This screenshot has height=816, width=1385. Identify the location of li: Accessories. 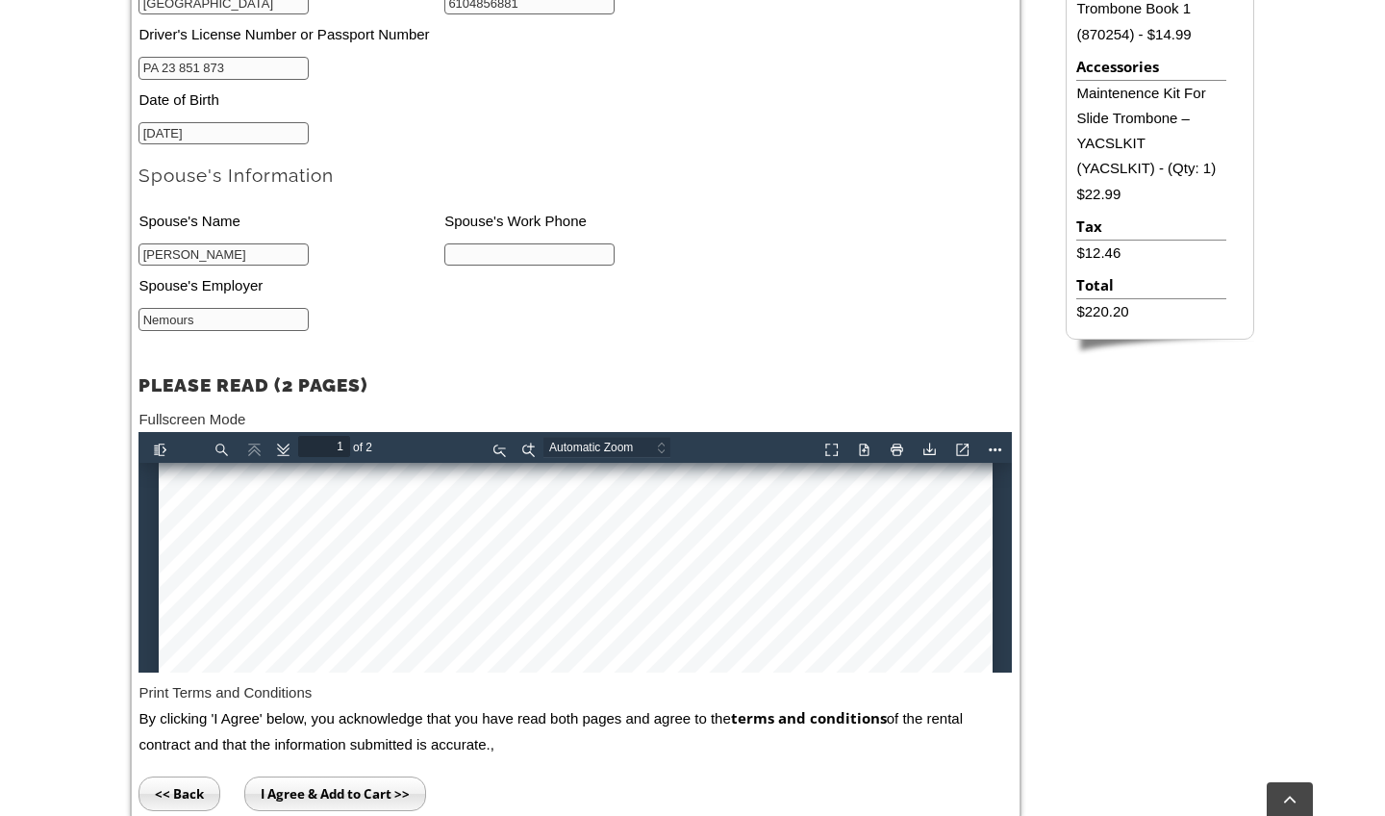
(1150, 66).